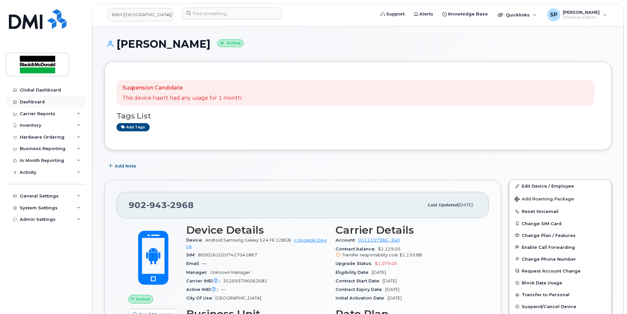 The width and height of the screenshot is (627, 314). I want to click on span: Contract Expiry Date, so click(360, 289).